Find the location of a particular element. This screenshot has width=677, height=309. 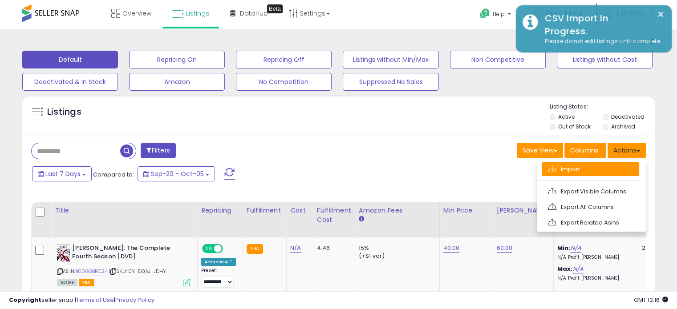

span: Listings is located at coordinates (198, 13).